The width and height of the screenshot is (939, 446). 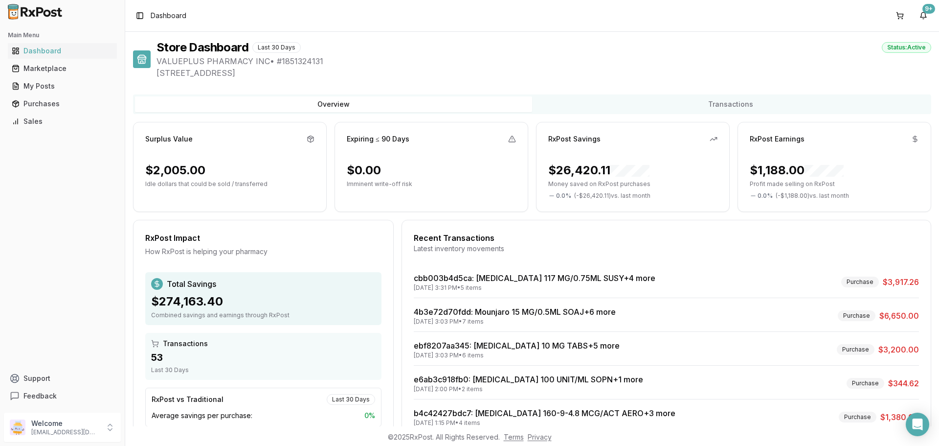 What do you see at coordinates (62, 51) in the screenshot?
I see `a: Dashboard` at bounding box center [62, 51].